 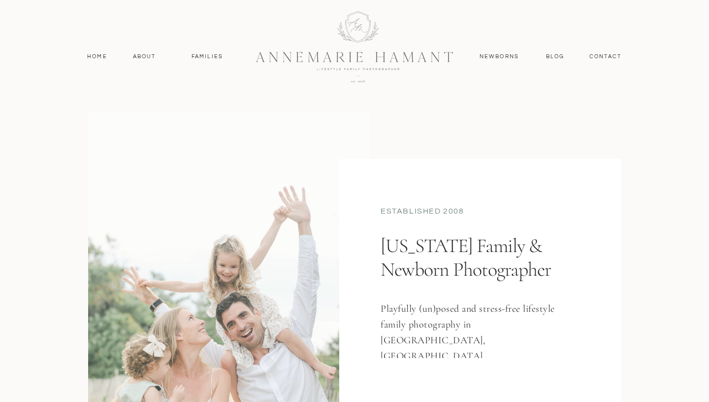 I want to click on div: established 2008, so click(x=481, y=212).